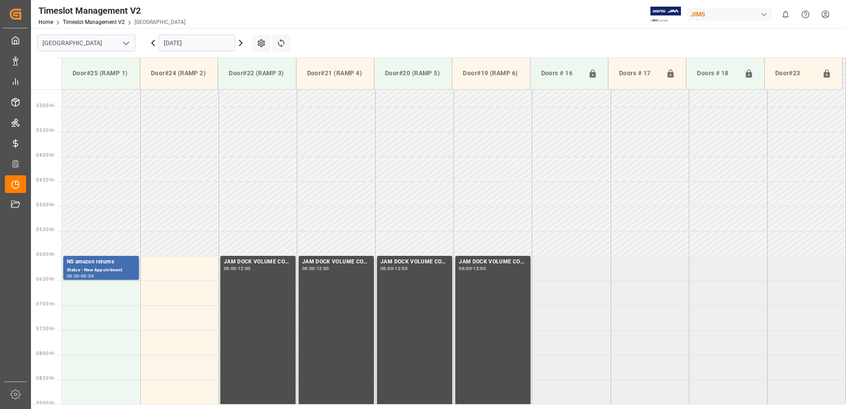  What do you see at coordinates (256, 73) in the screenshot?
I see `div: Door#22 (RAMP 3)` at bounding box center [256, 73].